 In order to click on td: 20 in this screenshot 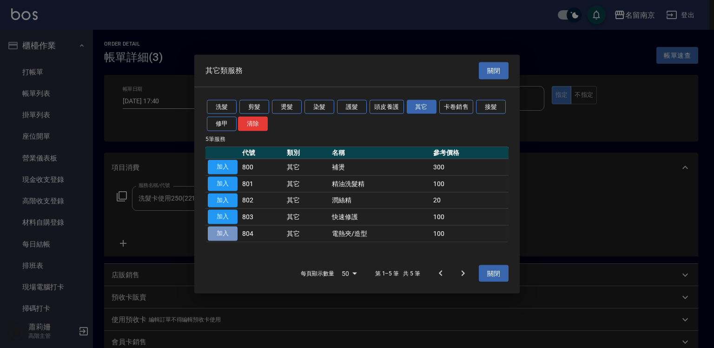, I will do `click(470, 200)`.